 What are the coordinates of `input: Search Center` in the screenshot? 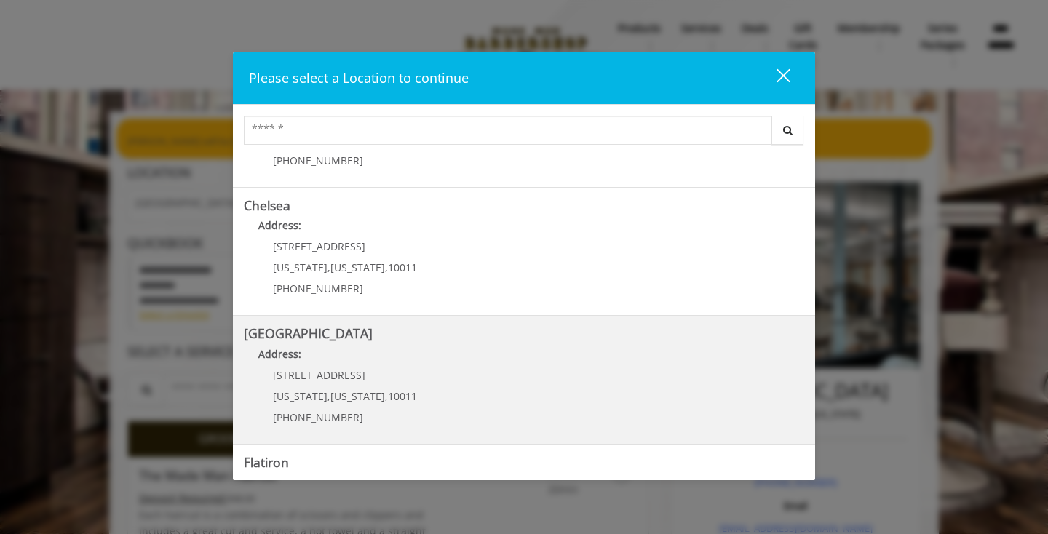 It's located at (508, 130).